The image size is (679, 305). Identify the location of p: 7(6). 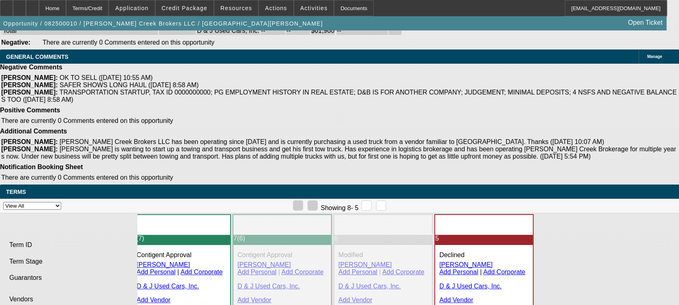
(280, 238).